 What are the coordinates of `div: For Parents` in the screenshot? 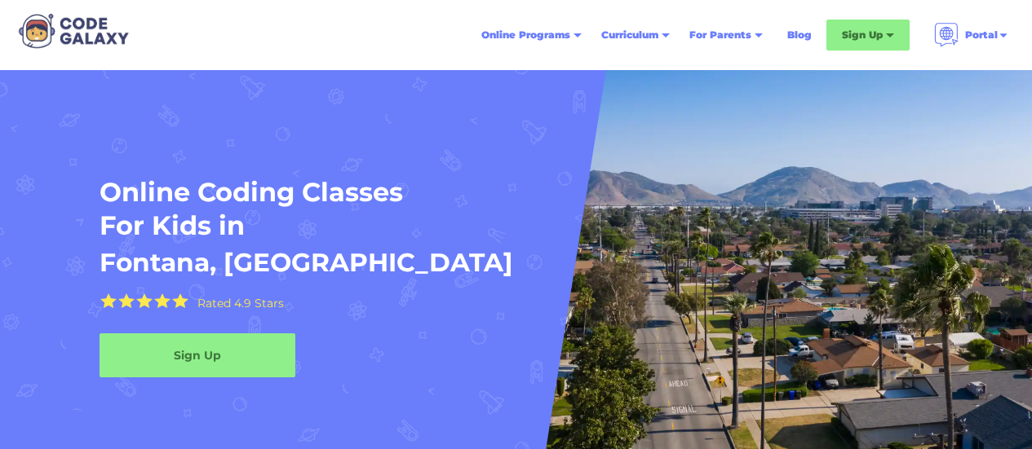 It's located at (720, 35).